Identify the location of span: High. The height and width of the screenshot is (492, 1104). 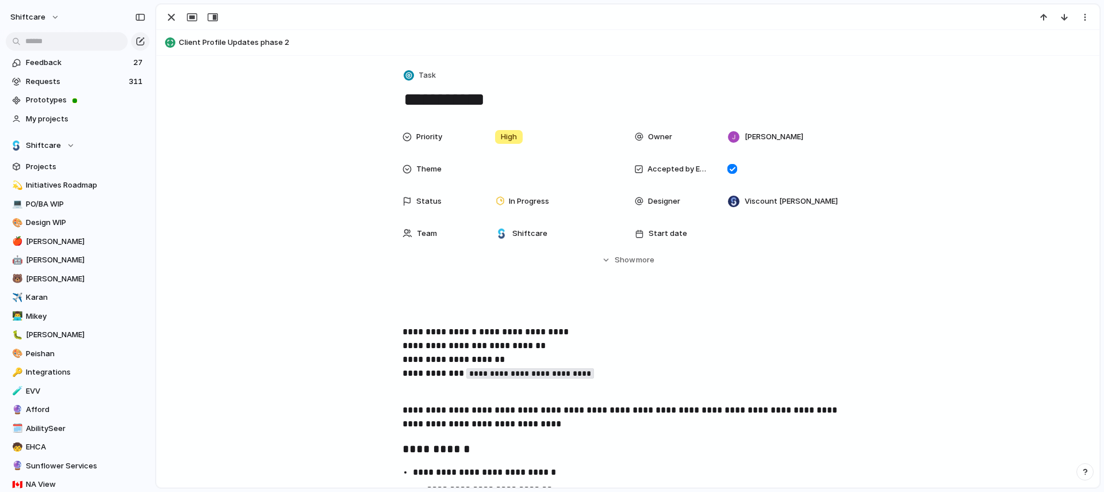
(509, 137).